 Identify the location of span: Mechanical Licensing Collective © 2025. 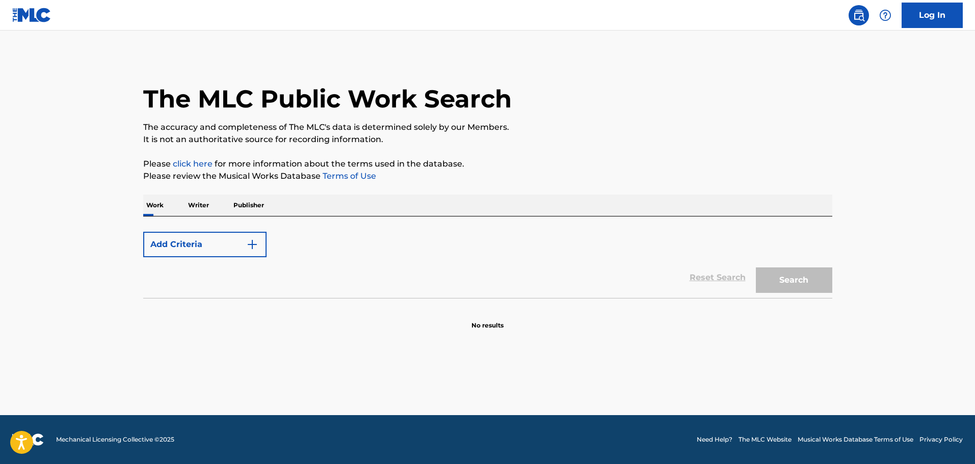
(115, 440).